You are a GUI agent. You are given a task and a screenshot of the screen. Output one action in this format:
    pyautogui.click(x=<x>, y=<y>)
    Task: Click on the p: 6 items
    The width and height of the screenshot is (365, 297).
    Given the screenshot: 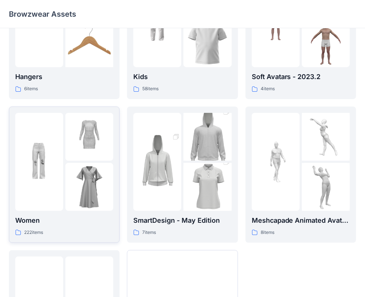 What is the action you would take?
    pyautogui.click(x=31, y=89)
    